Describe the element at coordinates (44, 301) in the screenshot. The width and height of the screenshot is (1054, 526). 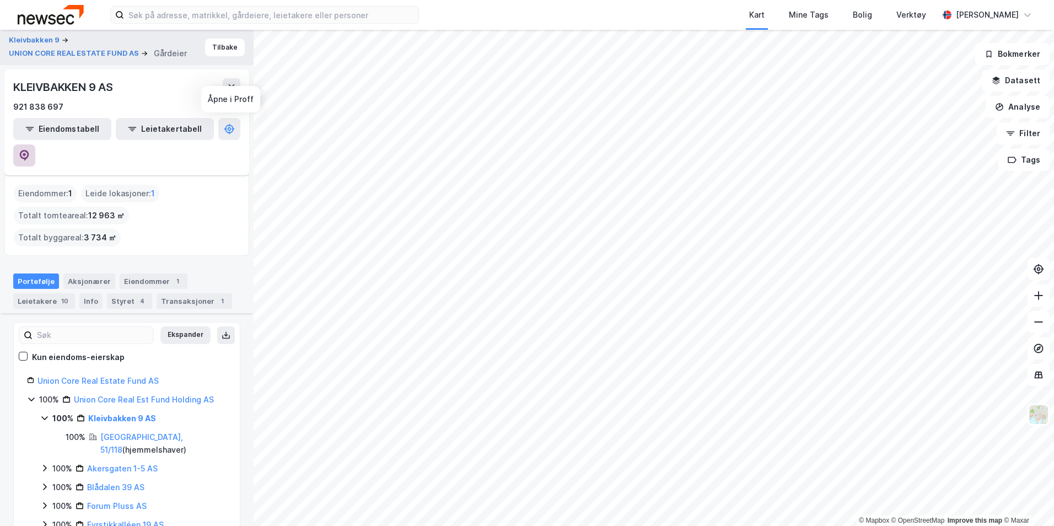
I see `div: Leietakere` at that location.